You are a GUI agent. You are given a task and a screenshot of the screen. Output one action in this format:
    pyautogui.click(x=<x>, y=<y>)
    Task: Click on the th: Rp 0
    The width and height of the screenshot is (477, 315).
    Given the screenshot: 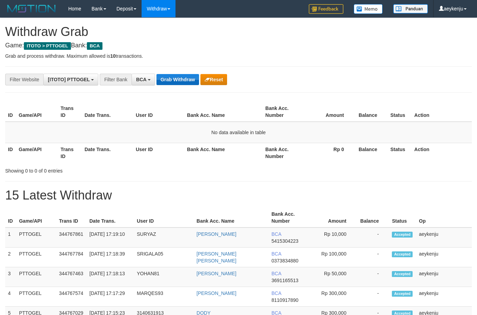 What is the action you would take?
    pyautogui.click(x=330, y=153)
    